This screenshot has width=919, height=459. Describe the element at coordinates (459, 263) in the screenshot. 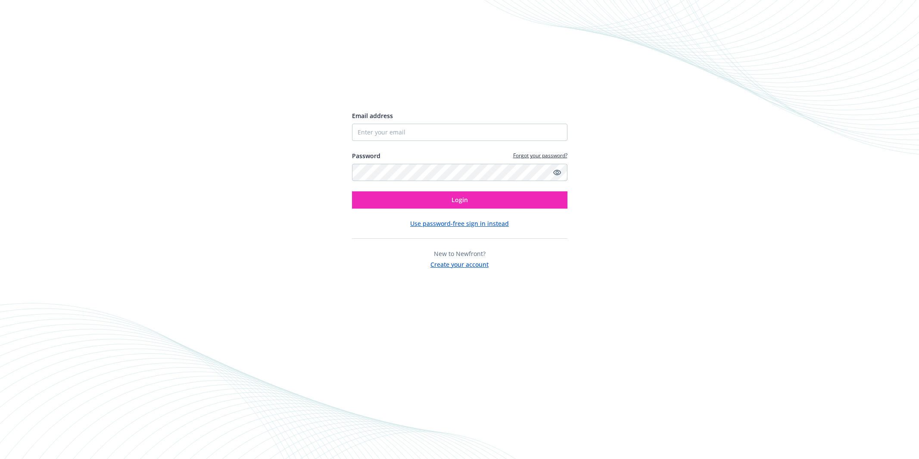

I see `button: Create your account` at that location.